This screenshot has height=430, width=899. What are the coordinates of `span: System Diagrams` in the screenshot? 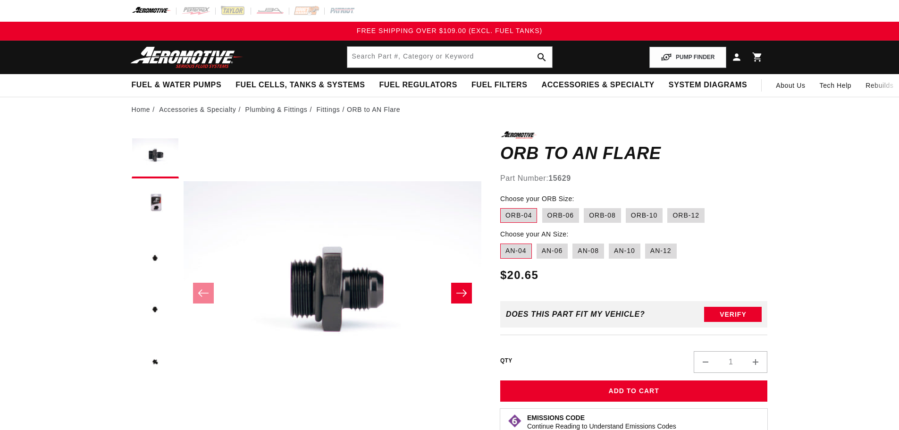 It's located at (708, 85).